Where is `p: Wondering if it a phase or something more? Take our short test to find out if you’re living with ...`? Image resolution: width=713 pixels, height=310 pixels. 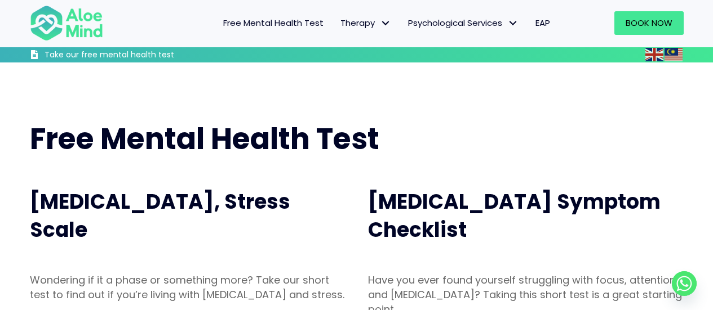 p: Wondering if it a phase or something more? Take our short test to find out if you’re living with ... is located at coordinates (188, 288).